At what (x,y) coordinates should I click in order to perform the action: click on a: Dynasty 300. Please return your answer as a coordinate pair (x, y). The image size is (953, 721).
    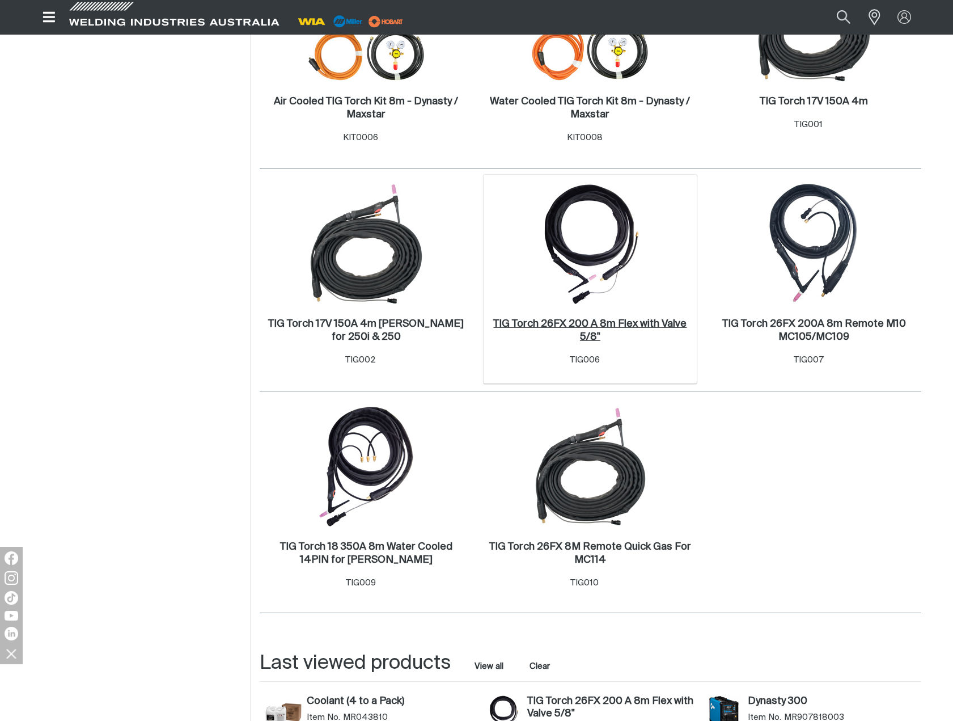
    Looking at the image, I should click on (831, 701).